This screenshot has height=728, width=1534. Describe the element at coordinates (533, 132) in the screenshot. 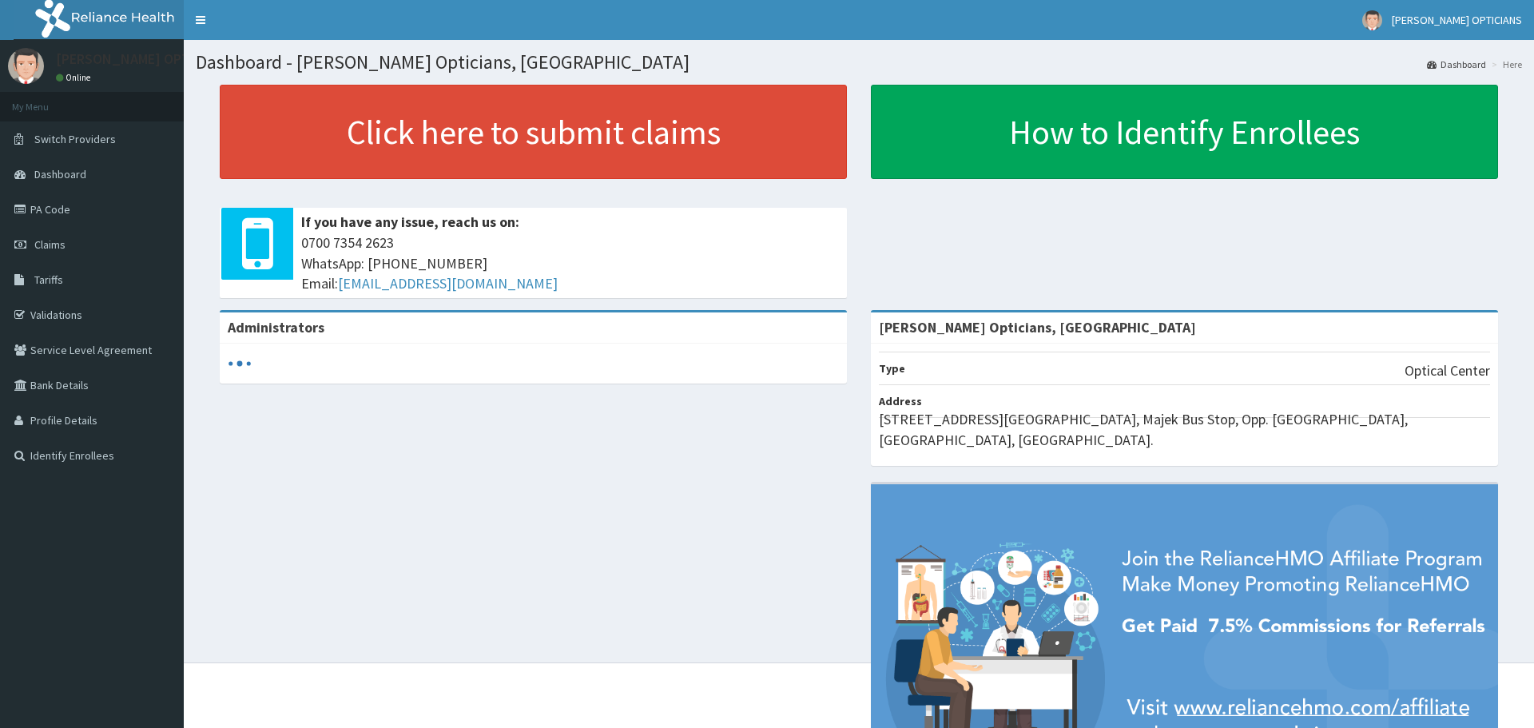

I see `a: Click here to submit claims` at that location.